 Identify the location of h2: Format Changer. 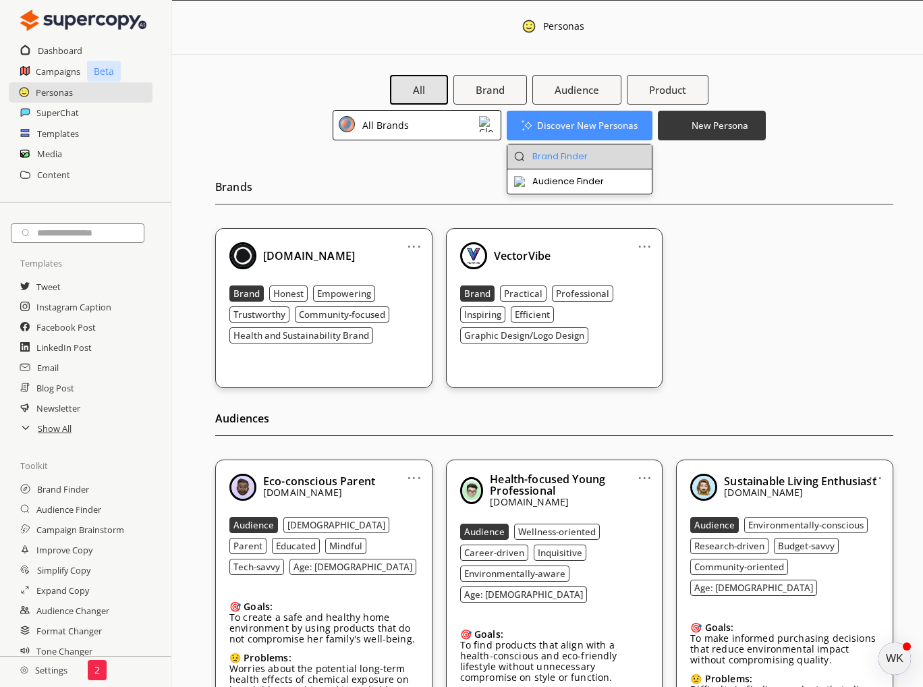
(69, 631).